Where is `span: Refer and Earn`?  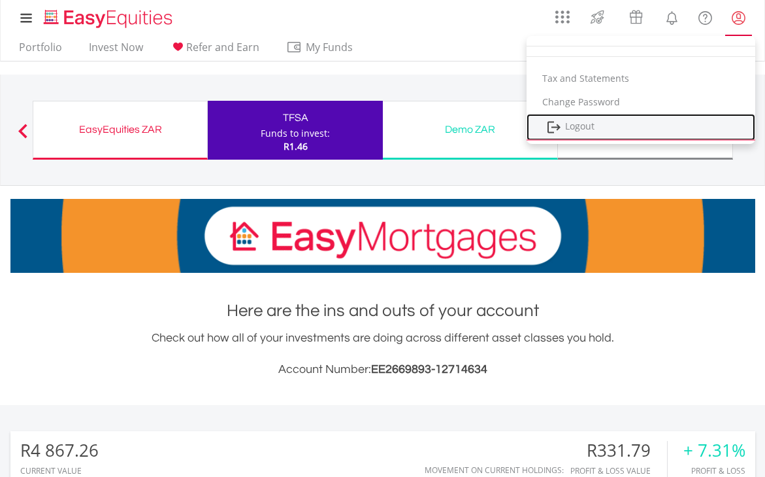 span: Refer and Earn is located at coordinates (223, 47).